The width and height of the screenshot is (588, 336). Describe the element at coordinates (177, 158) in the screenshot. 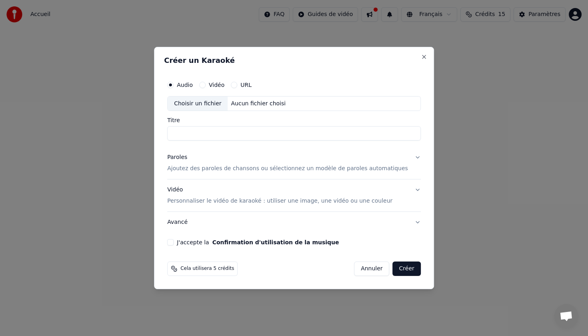

I see `div: Paroles` at that location.